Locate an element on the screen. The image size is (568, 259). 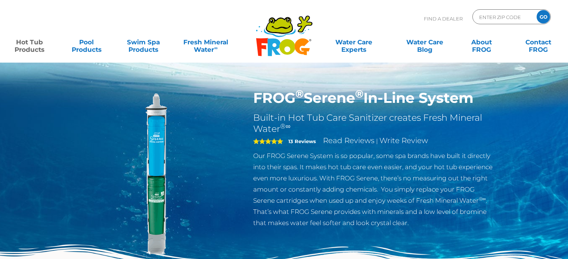
span: 5 is located at coordinates (268, 141).